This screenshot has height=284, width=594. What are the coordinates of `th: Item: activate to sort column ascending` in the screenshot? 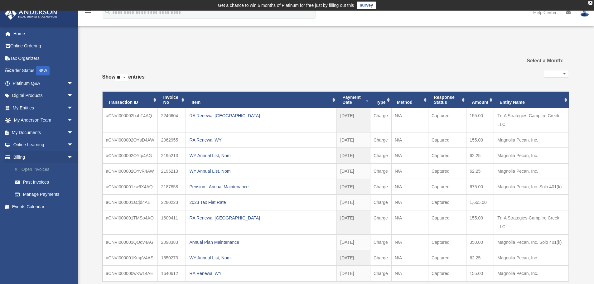 It's located at (261, 100).